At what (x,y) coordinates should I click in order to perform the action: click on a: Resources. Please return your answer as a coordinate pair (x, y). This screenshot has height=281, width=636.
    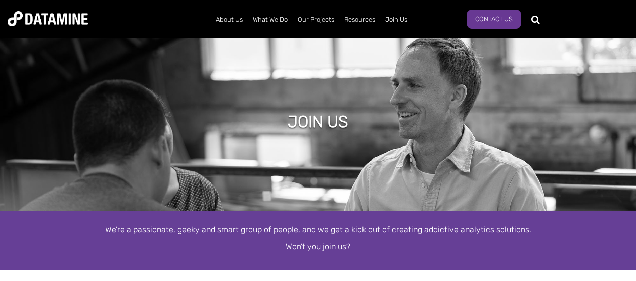
    Looking at the image, I should click on (359, 20).